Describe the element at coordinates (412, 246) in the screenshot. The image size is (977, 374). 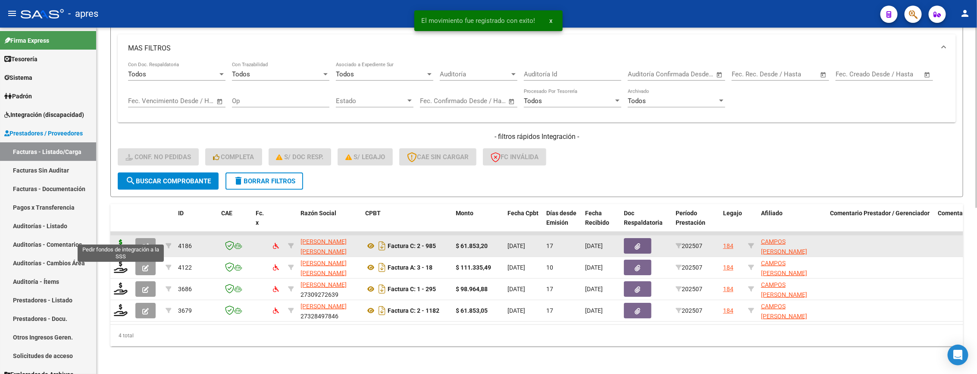
I see `strong: Factura C: 2 - 985` at that location.